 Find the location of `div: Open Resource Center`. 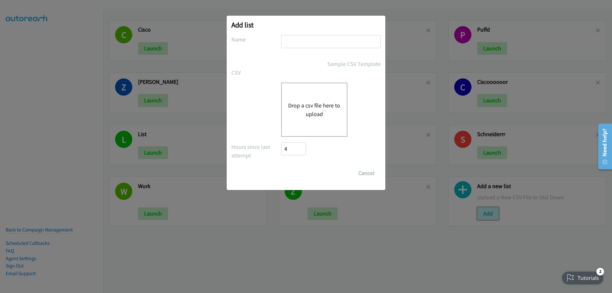

div: Open Resource Center is located at coordinates (11, 25).